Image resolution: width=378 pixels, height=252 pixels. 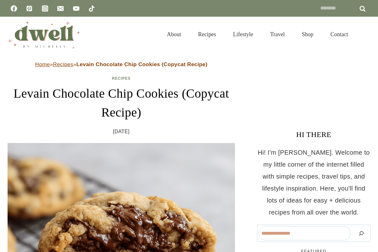 I want to click on img: DWELL by michelle, so click(x=44, y=34).